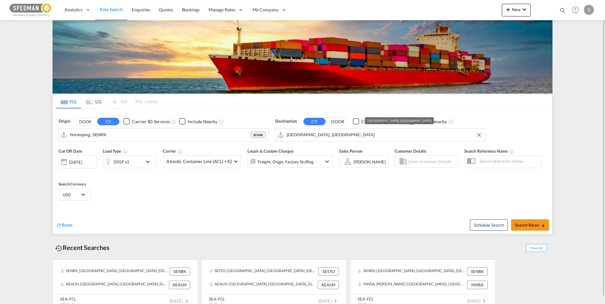 This screenshot has height=304, width=605. What do you see at coordinates (71, 195) in the screenshot?
I see `span: USD` at bounding box center [71, 195].